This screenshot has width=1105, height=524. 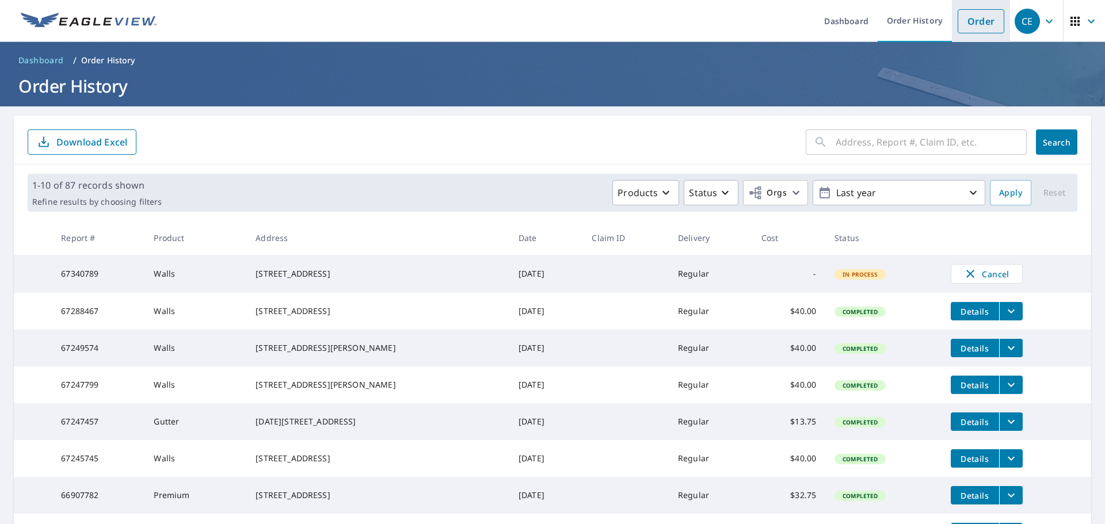 What do you see at coordinates (1028, 21) in the screenshot?
I see `div: CE` at bounding box center [1028, 21].